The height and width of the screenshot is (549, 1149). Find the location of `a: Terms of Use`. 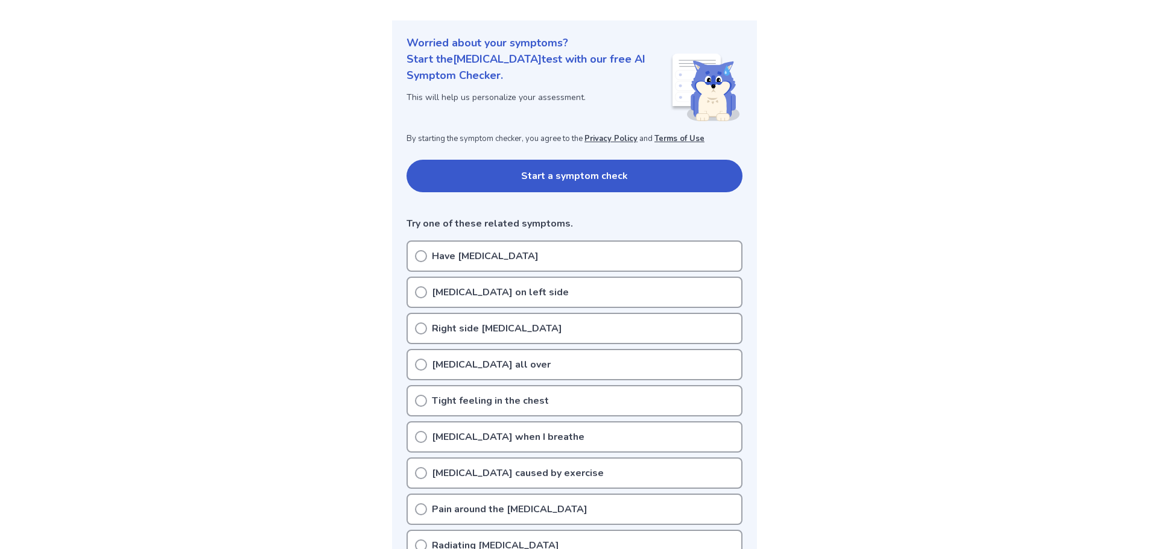

a: Terms of Use is located at coordinates (679, 139).